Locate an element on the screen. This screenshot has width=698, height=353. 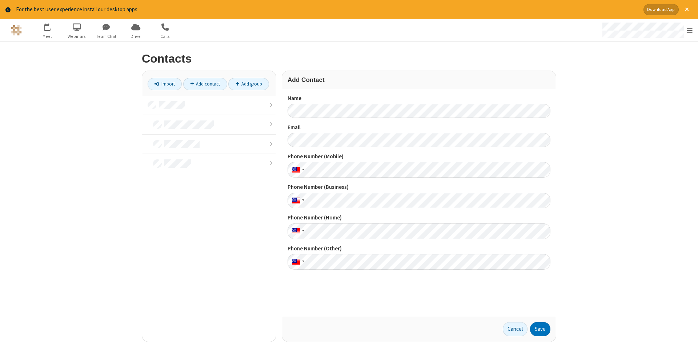
a: Add group is located at coordinates (249, 84).